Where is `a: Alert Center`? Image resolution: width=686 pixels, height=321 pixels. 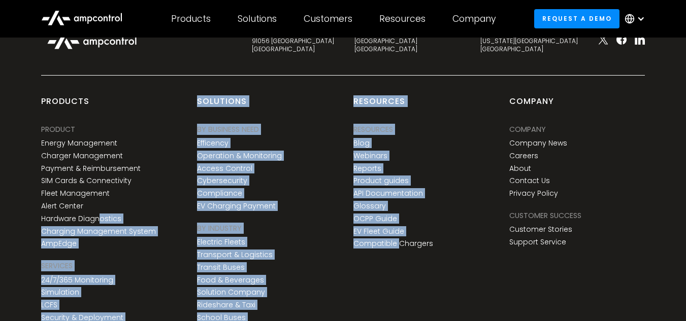 a: Alert Center is located at coordinates (62, 206).